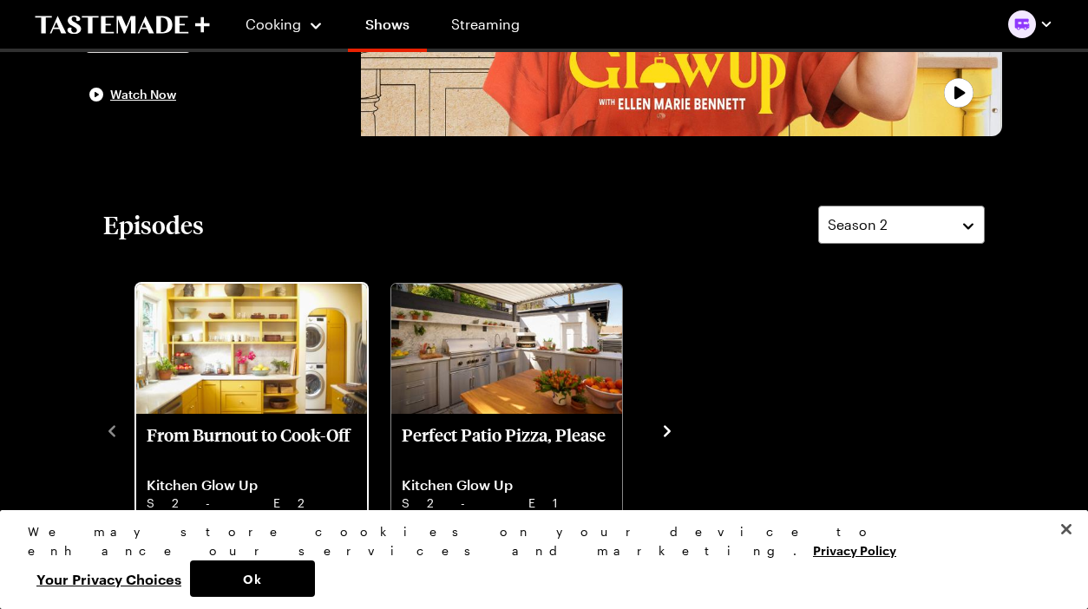  I want to click on p: S2 - E2, so click(252, 503).